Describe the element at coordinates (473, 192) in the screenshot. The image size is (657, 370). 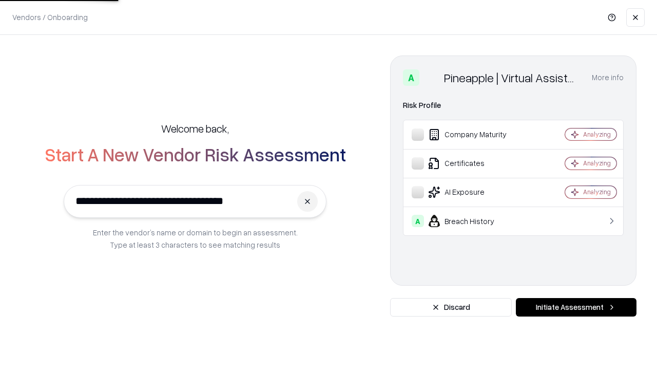
I see `div: AI Exposure` at that location.